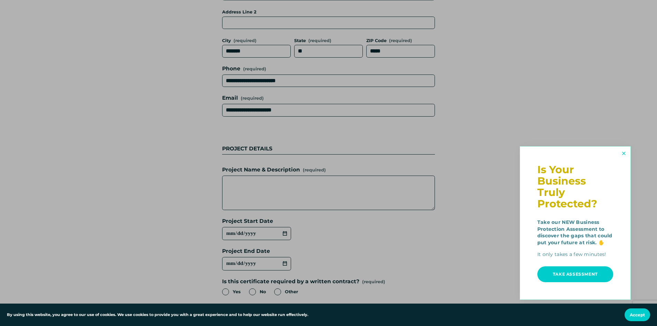  Describe the element at coordinates (576, 187) in the screenshot. I see `h1: Is Your Business Truly Protected?` at that location.